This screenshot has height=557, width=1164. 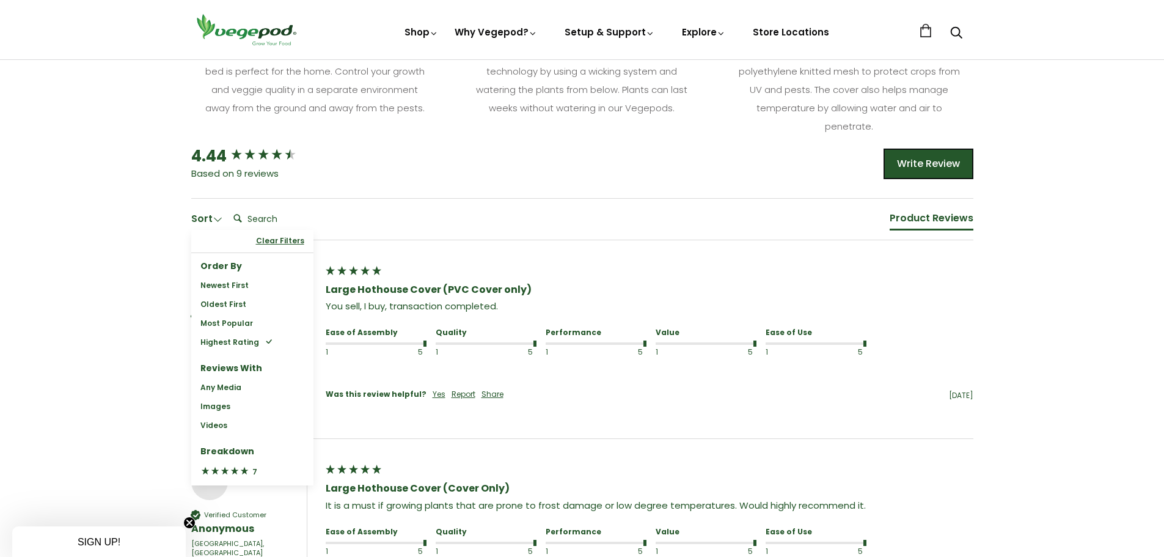 I want to click on div: Large Hothouse Cover (PVC Cover only), so click(x=650, y=290).